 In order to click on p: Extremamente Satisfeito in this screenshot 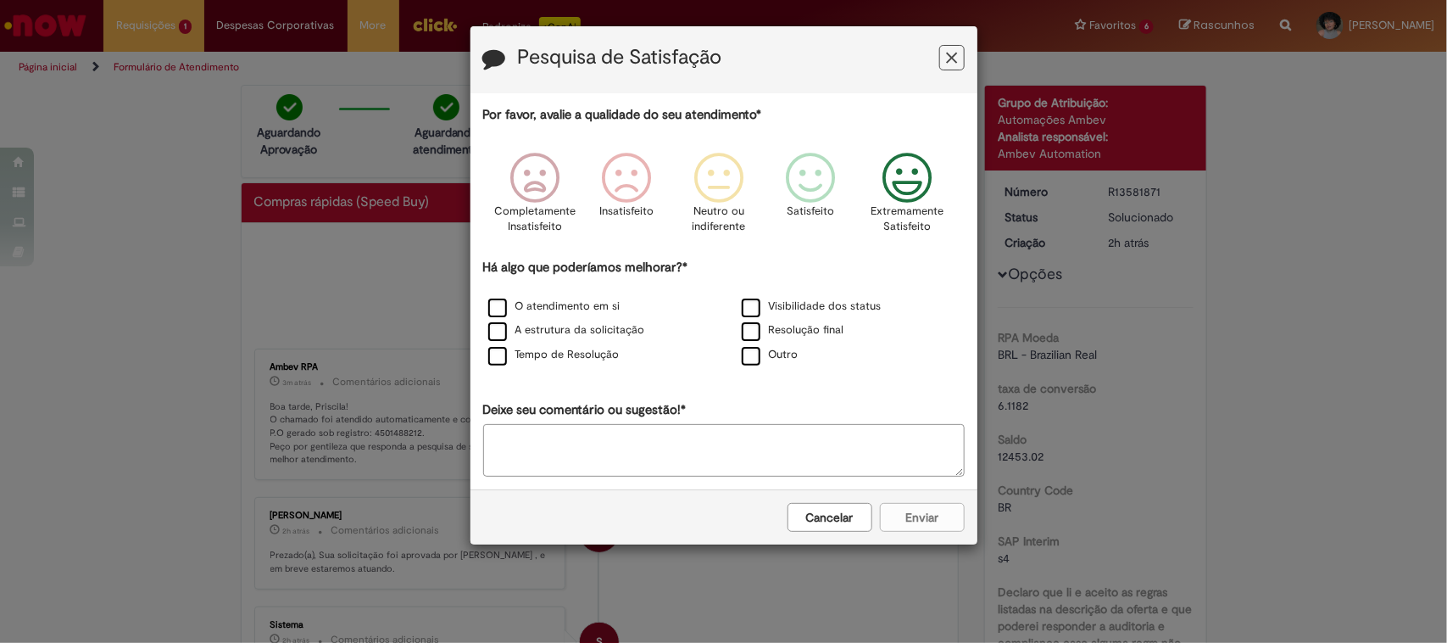, I will do `click(907, 219)`.